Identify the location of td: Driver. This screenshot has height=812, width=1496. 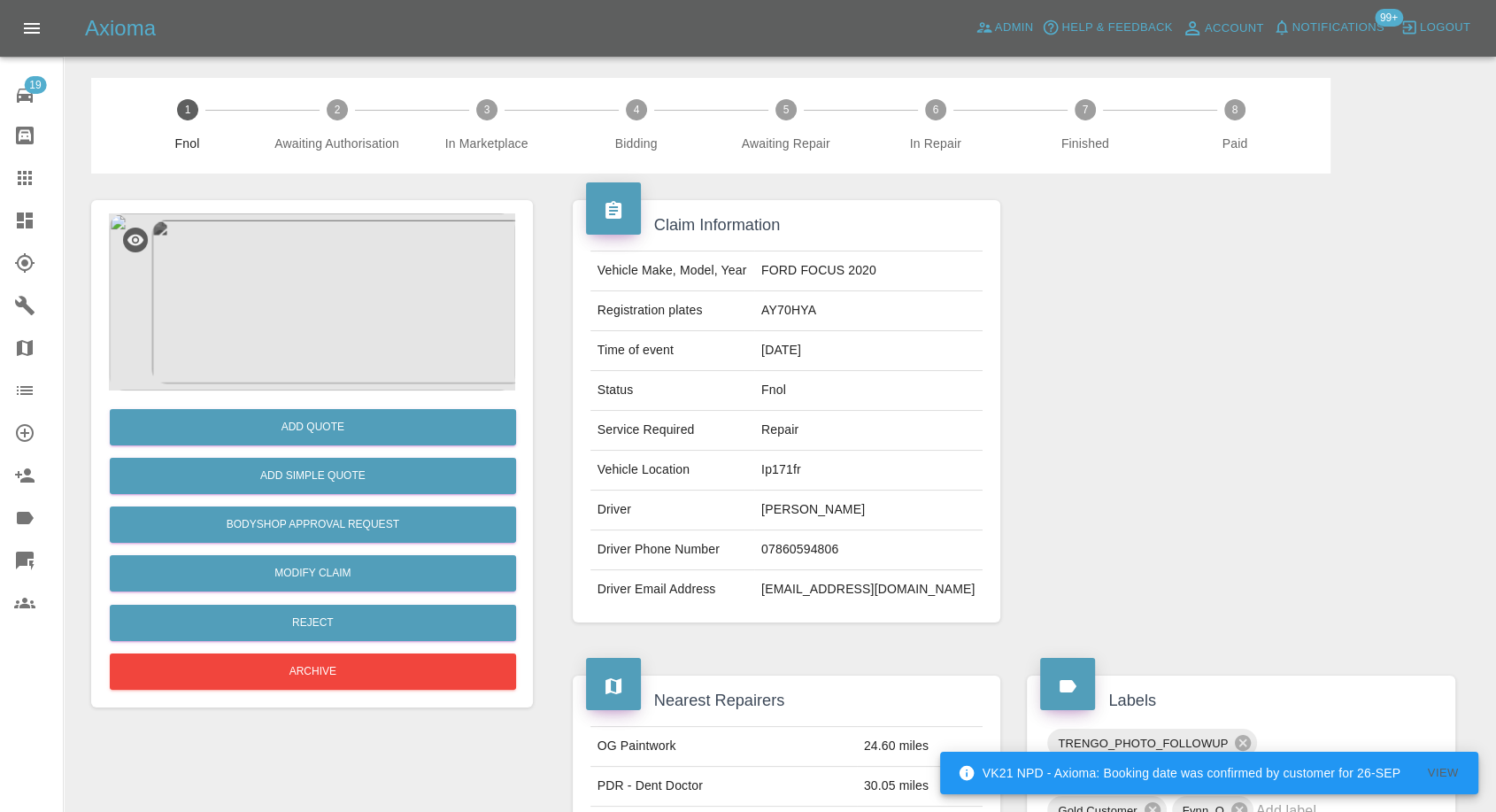
(672, 510).